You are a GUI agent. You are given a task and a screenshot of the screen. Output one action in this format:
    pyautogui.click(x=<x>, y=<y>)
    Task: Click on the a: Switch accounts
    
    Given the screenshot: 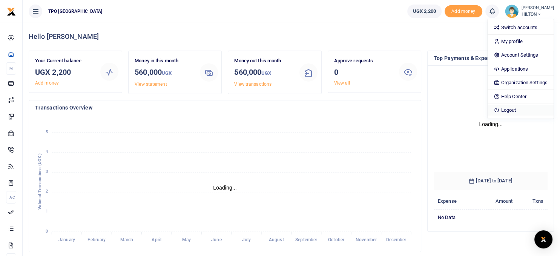 What is the action you would take?
    pyautogui.click(x=520, y=28)
    